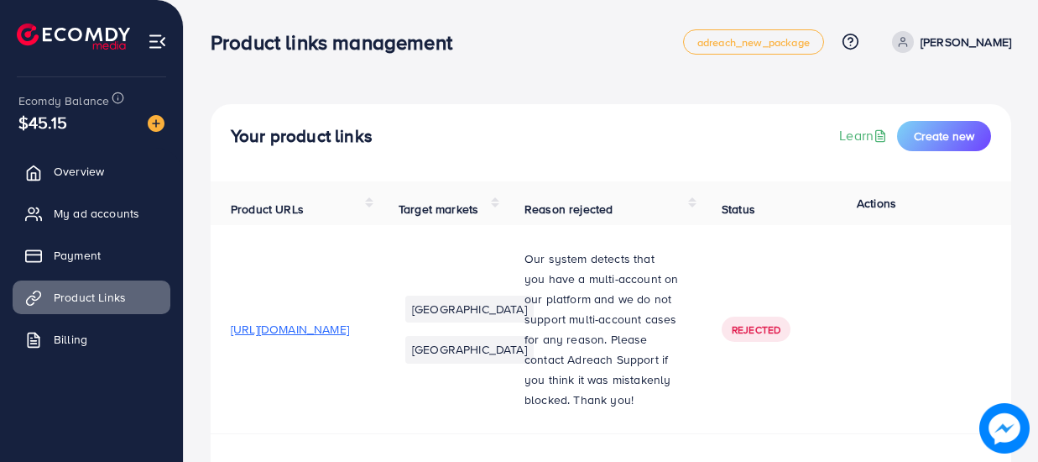  Describe the element at coordinates (43, 122) in the screenshot. I see `span: $45.15` at that location.